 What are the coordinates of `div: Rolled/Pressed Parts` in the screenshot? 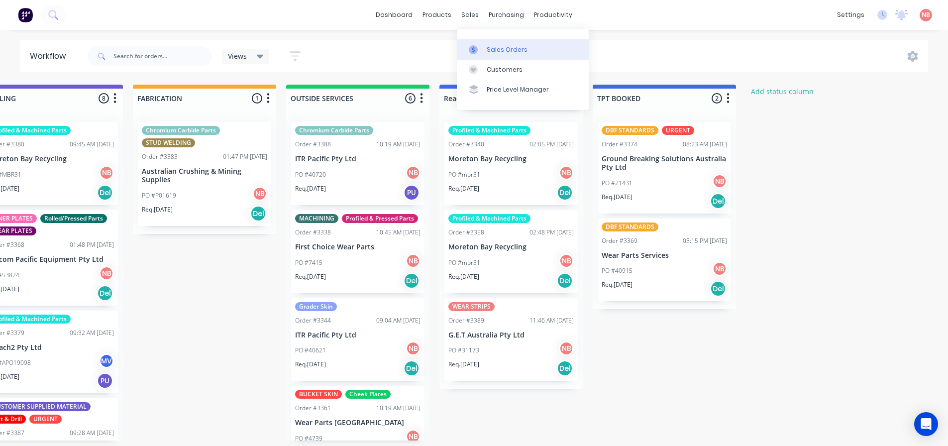 It's located at (74, 219).